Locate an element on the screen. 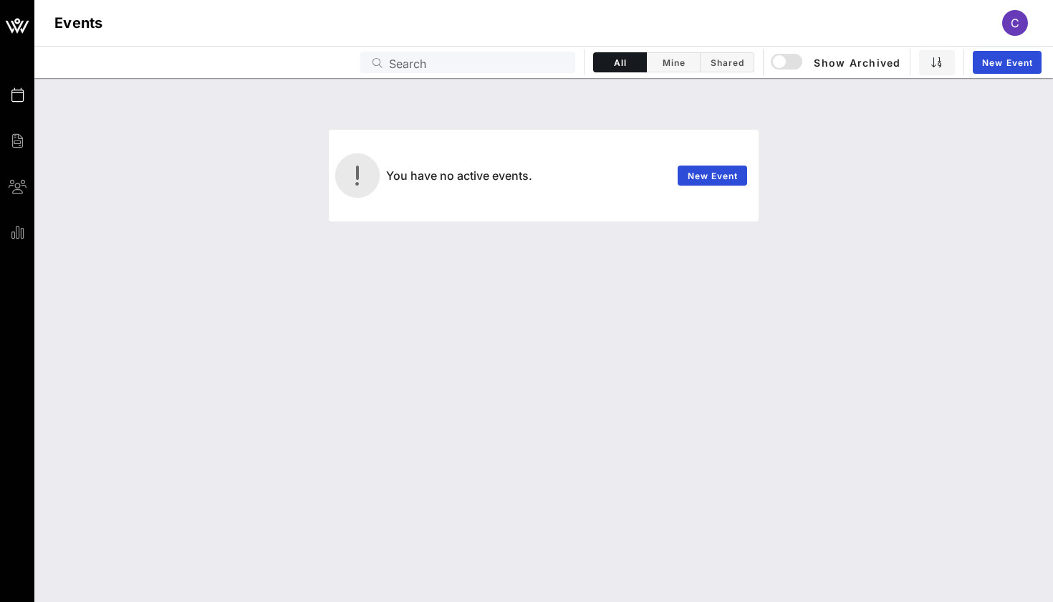 This screenshot has height=602, width=1053. button: Shared is located at coordinates (727, 62).